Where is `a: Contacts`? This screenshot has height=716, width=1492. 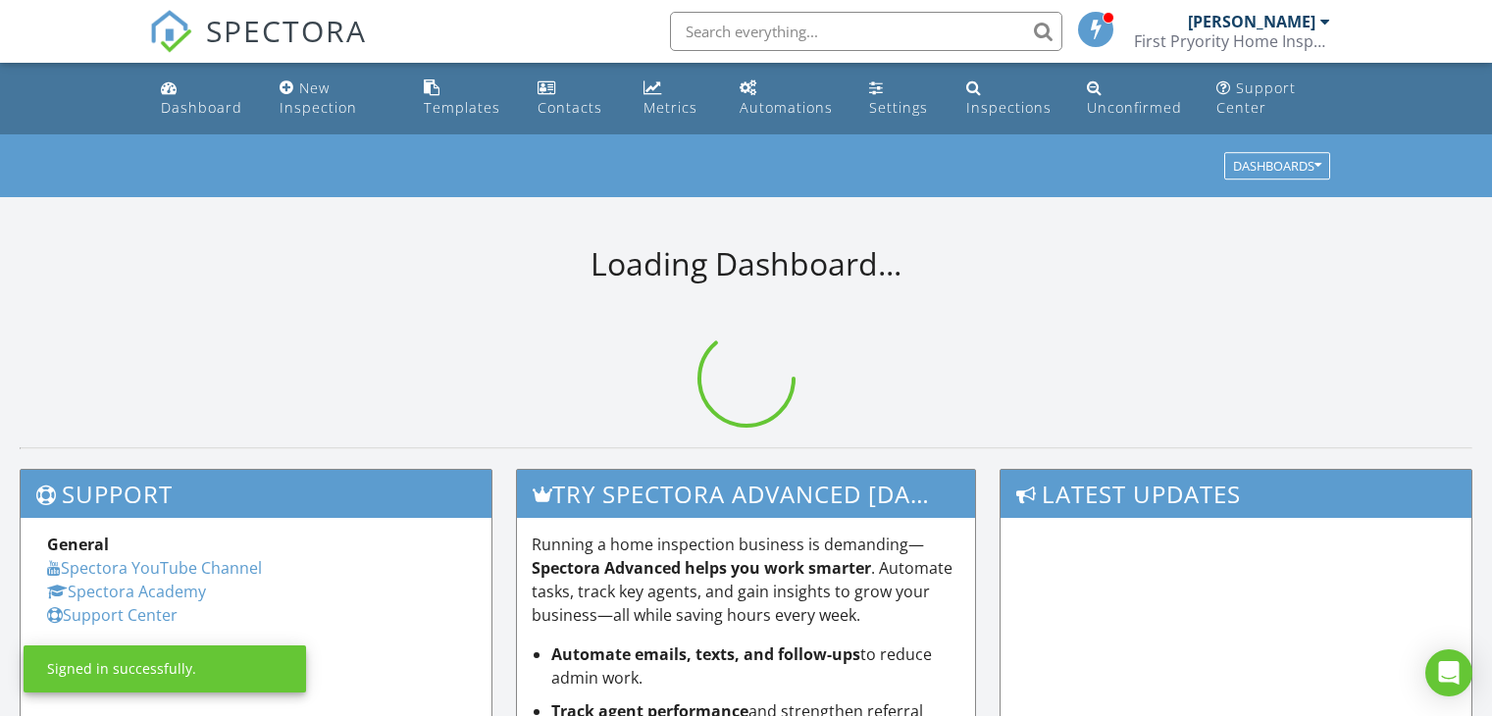 a: Contacts is located at coordinates (575, 98).